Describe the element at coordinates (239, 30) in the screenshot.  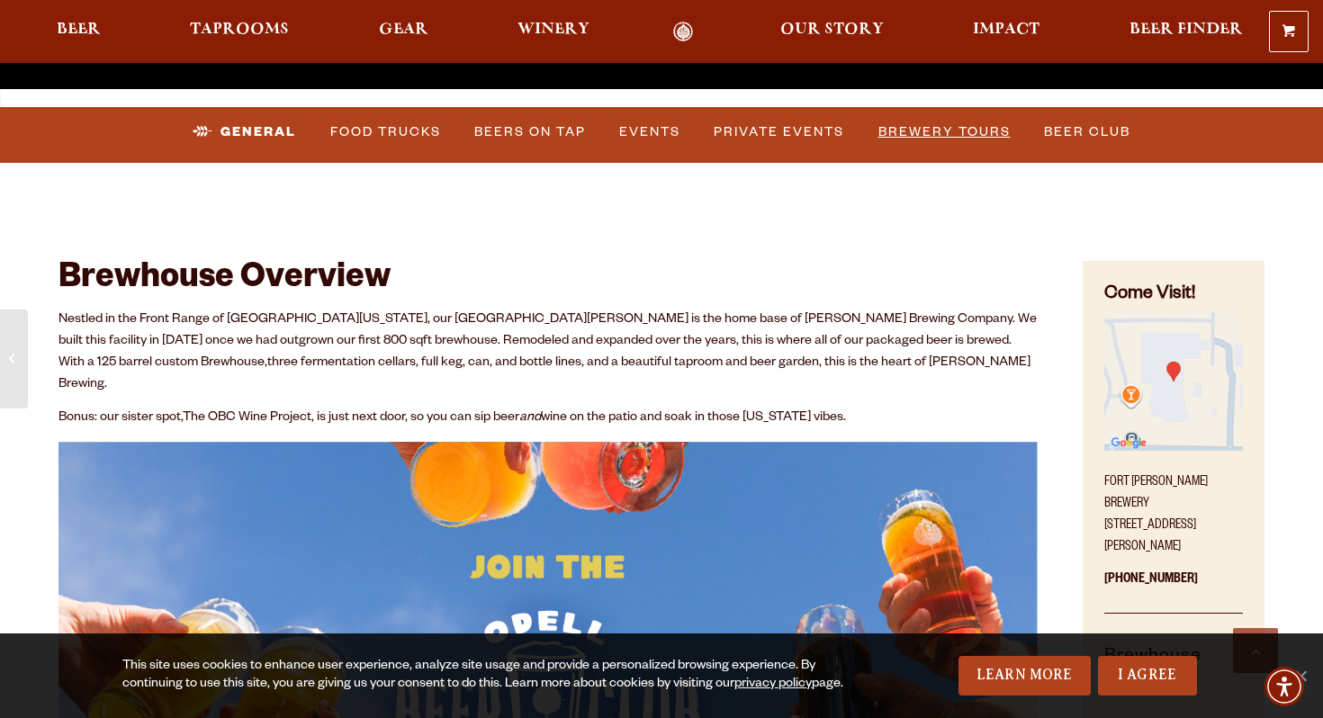
I see `span: Taprooms` at that location.